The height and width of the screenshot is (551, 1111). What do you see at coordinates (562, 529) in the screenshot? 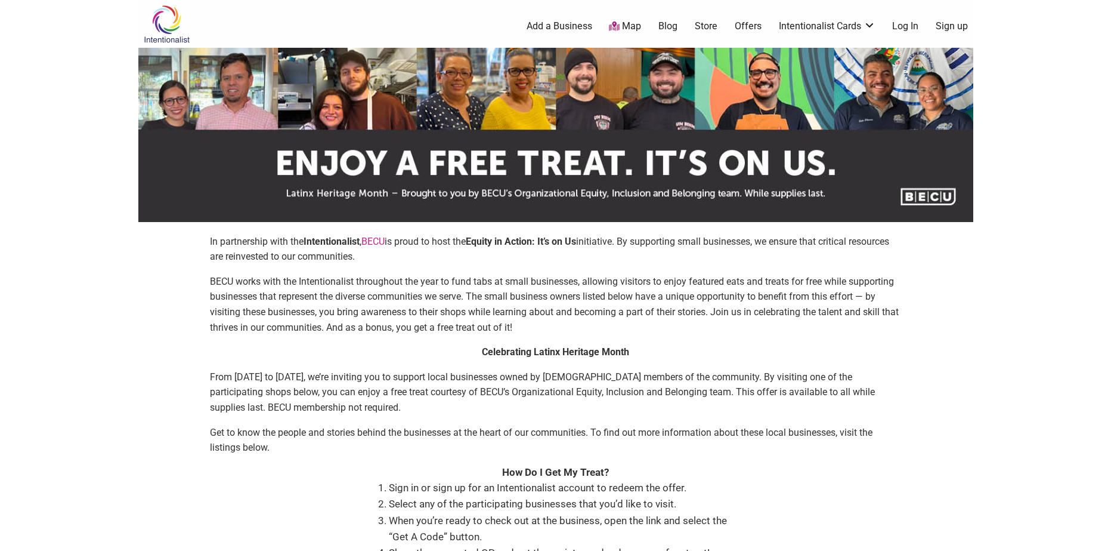
I see `li: When you’re ready to check out at the business, open the link and select the “Get A Code” button.` at bounding box center [562, 529].